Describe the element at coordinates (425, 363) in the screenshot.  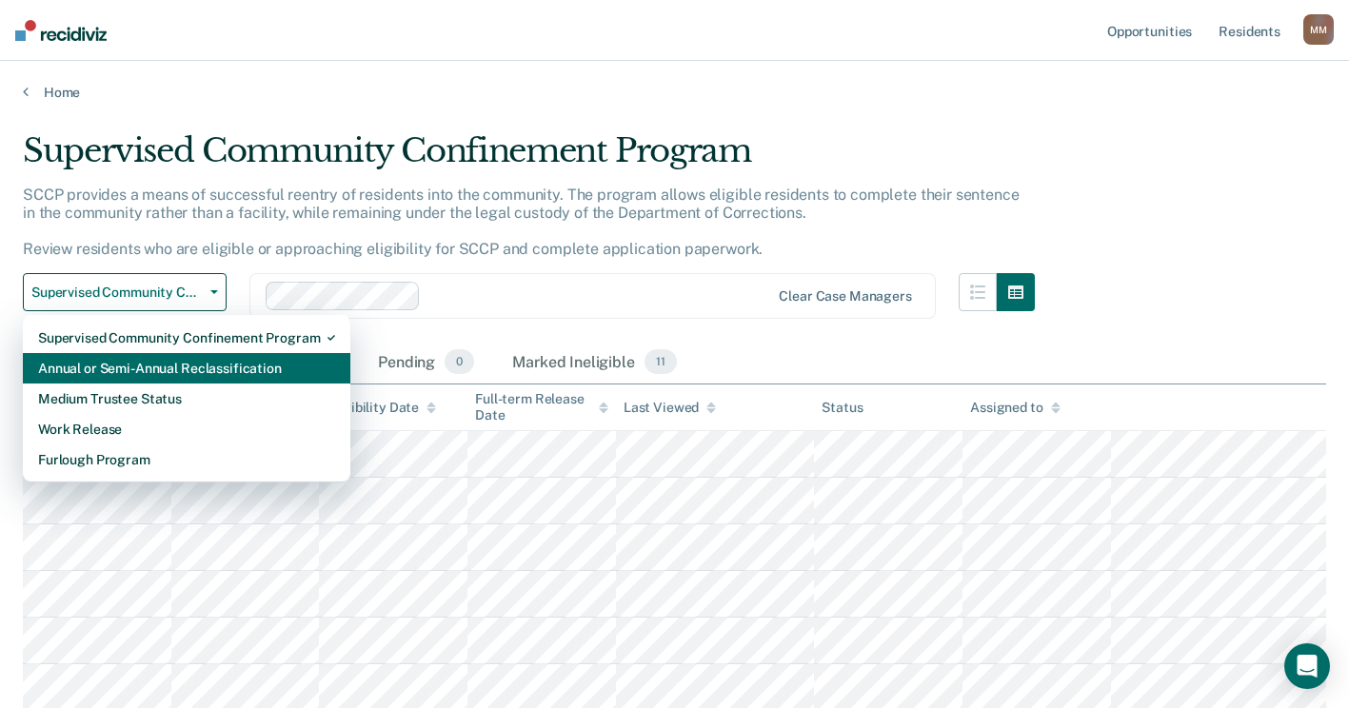
I see `div: Pending0` at that location.